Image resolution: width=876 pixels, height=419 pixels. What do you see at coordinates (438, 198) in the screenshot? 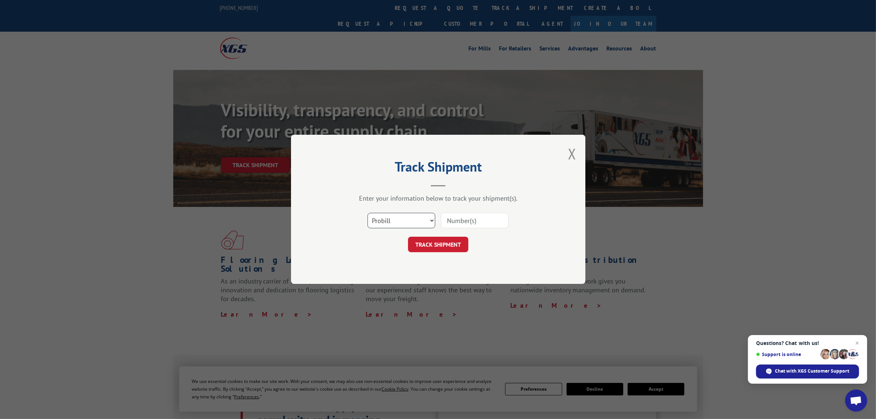
I see `div: Enter your information below to track your shipment(s).` at bounding box center [438, 198].